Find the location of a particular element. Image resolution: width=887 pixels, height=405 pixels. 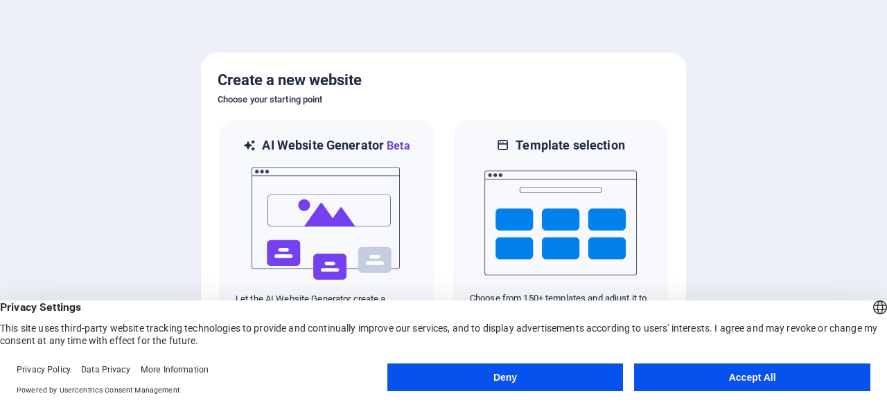

div: Template selectionChoose from 150+ templates and adjust it to you needs. is located at coordinates (561, 227).